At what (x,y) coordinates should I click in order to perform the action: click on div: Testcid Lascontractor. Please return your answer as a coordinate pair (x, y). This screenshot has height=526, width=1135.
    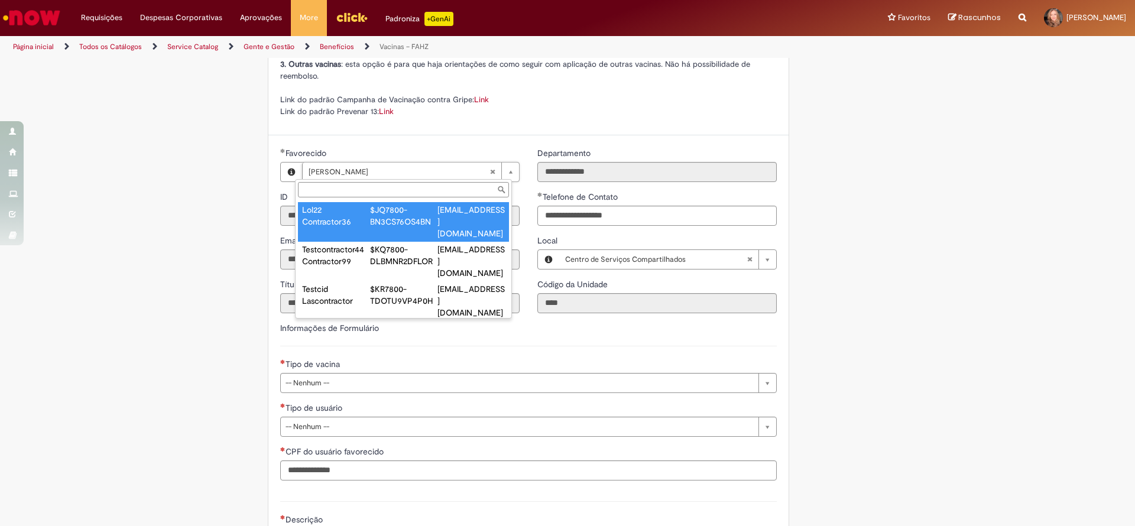
    Looking at the image, I should click on (336, 295).